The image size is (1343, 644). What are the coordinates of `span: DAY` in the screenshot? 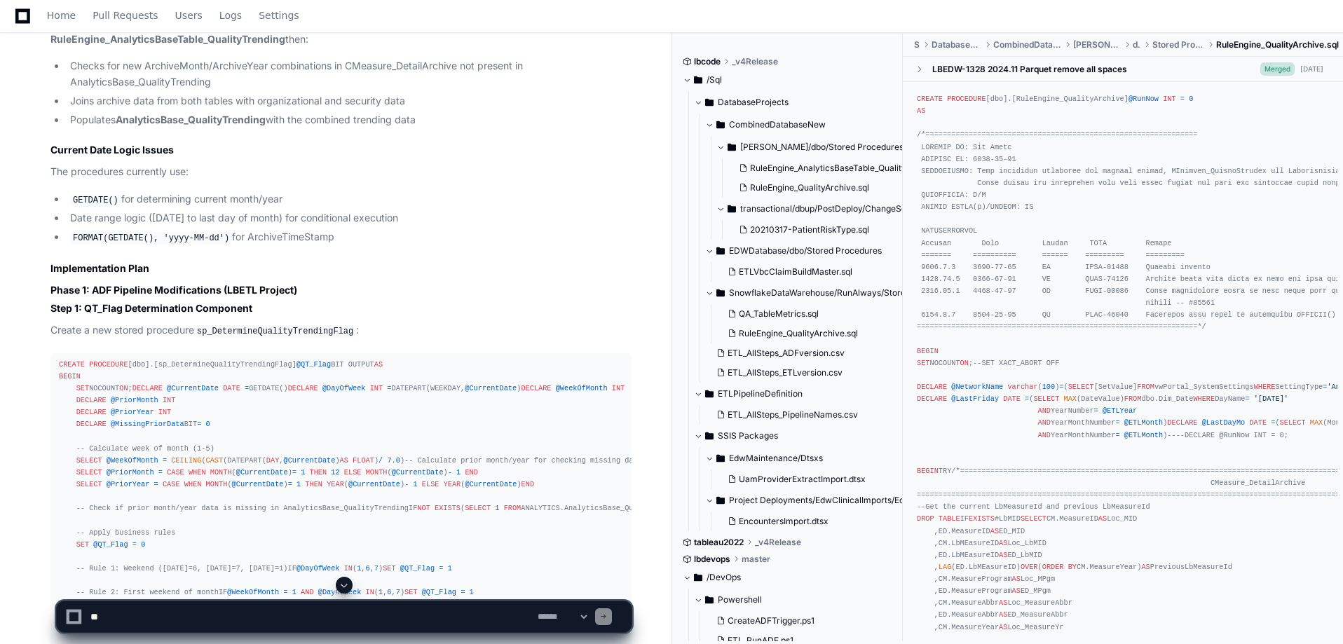 It's located at (273, 461).